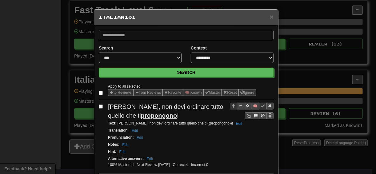  Describe the element at coordinates (271, 17) in the screenshot. I see `button: Close` at that location.